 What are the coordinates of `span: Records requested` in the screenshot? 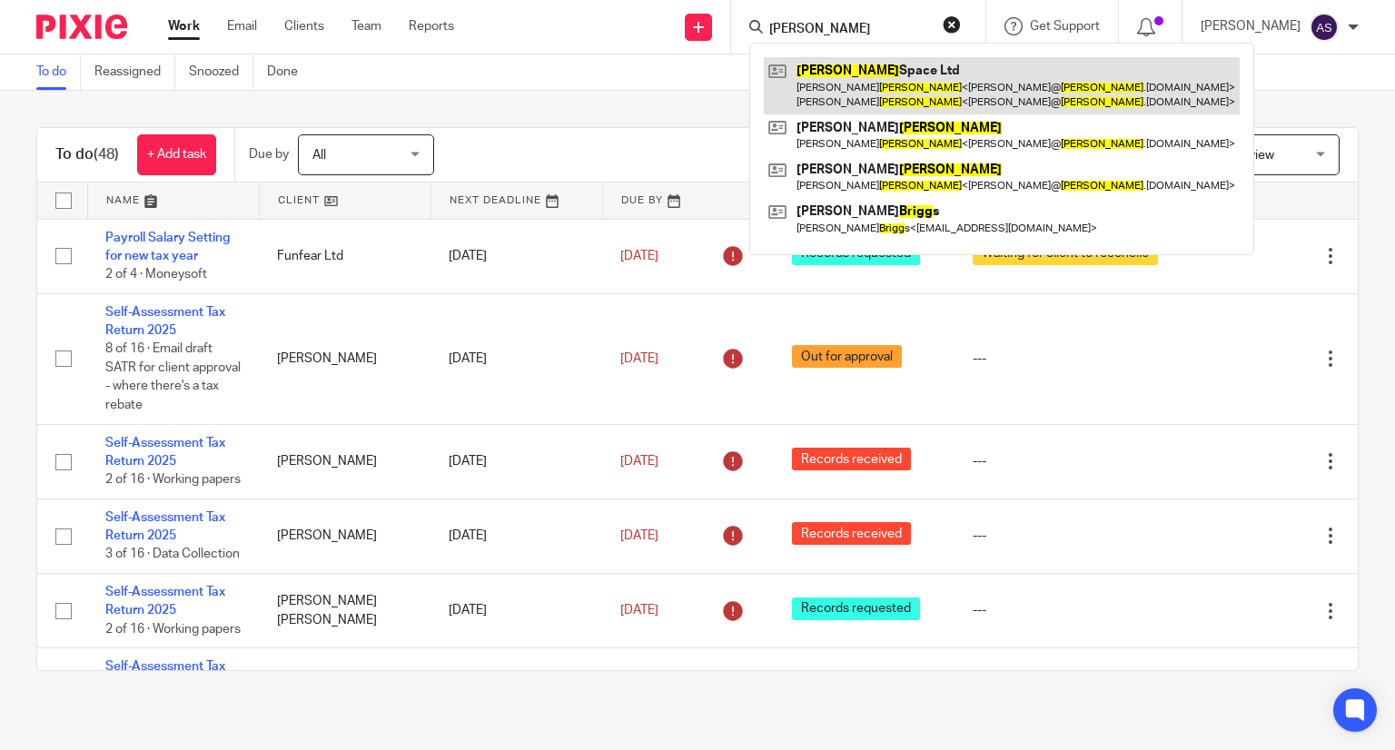 It's located at (855, 608).